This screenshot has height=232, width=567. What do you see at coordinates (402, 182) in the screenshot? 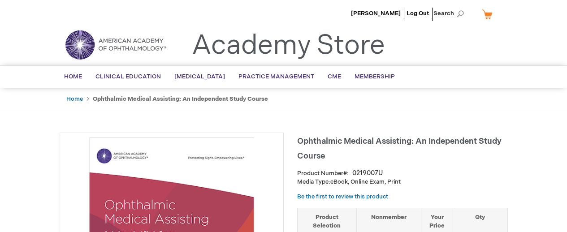
I see `p: eBook, Online Exam, Print` at bounding box center [402, 182].